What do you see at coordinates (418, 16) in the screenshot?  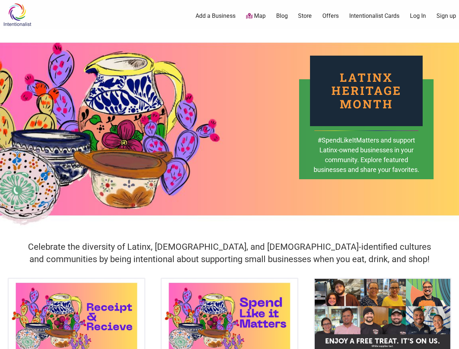 I see `a: Log In` at bounding box center [418, 16].